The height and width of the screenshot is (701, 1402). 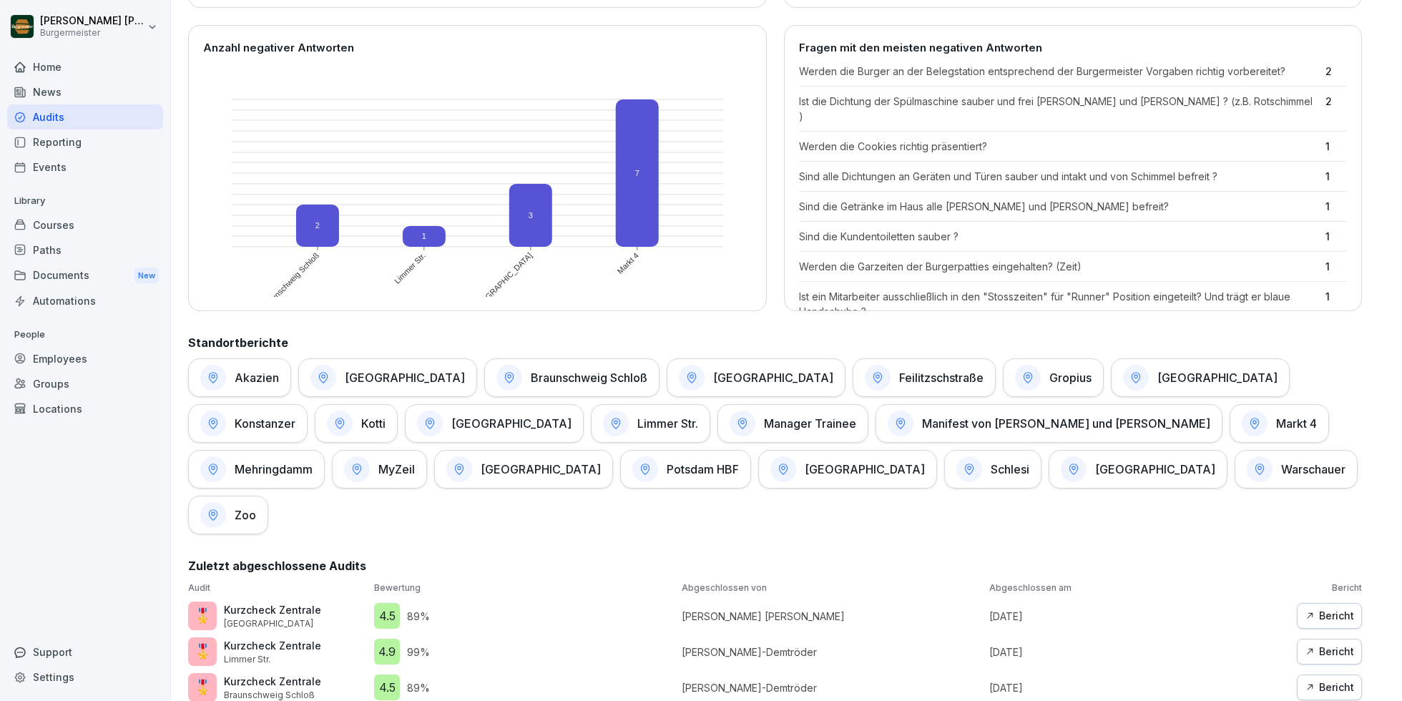 What do you see at coordinates (273, 660) in the screenshot?
I see `p: Limmer Str.` at bounding box center [273, 660].